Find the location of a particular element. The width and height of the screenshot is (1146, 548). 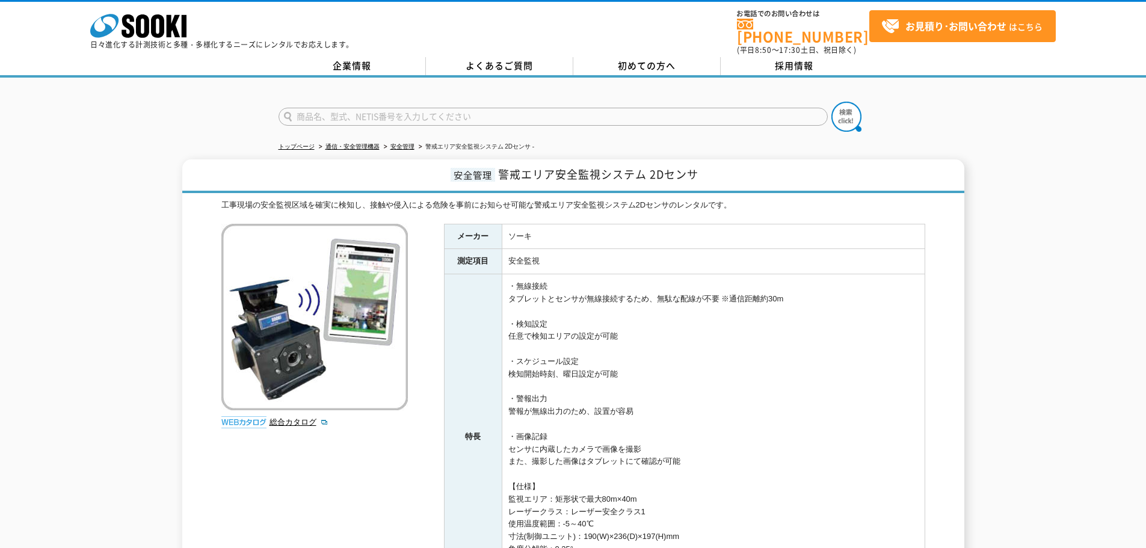

a: よくあるご質問 is located at coordinates (499, 66).